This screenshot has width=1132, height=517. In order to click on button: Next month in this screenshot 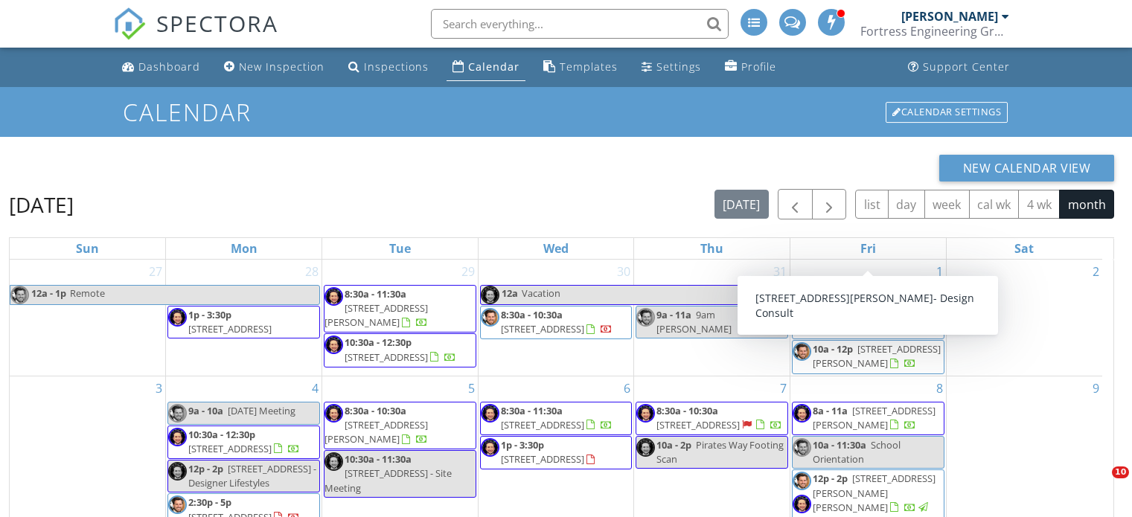, I will do `click(829, 204)`.